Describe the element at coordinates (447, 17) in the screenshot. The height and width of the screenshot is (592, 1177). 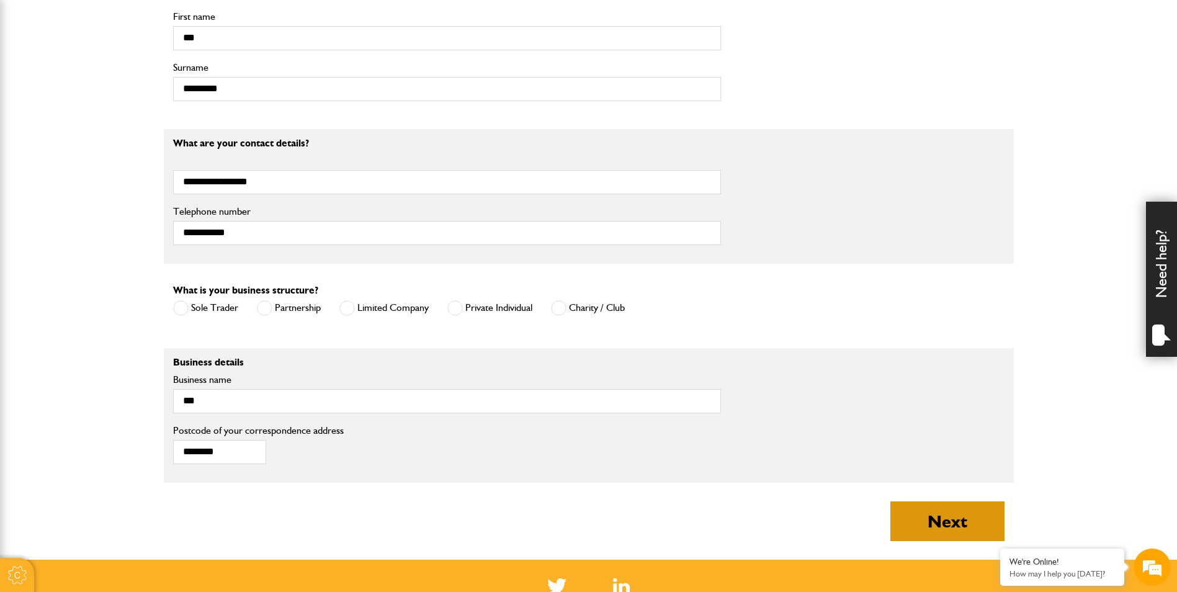
I see `label: First name` at that location.